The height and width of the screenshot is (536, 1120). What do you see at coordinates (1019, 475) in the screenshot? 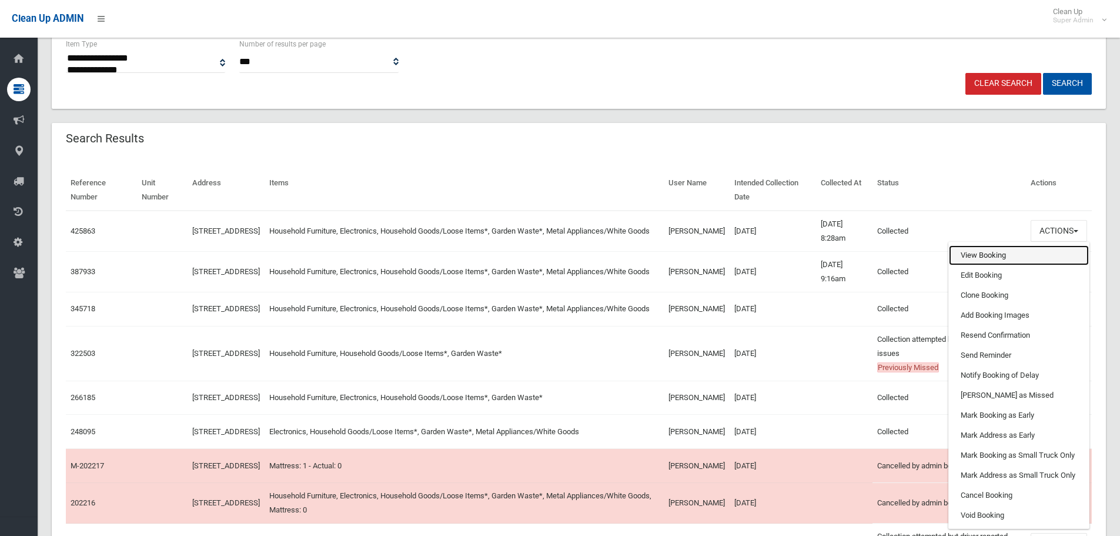
I see `a: Mark Address as Small Truck Only` at bounding box center [1019, 475].